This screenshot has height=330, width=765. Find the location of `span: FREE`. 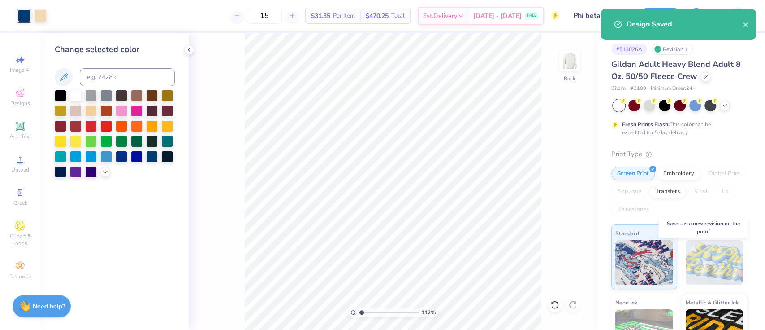

span: FREE is located at coordinates (532, 16).